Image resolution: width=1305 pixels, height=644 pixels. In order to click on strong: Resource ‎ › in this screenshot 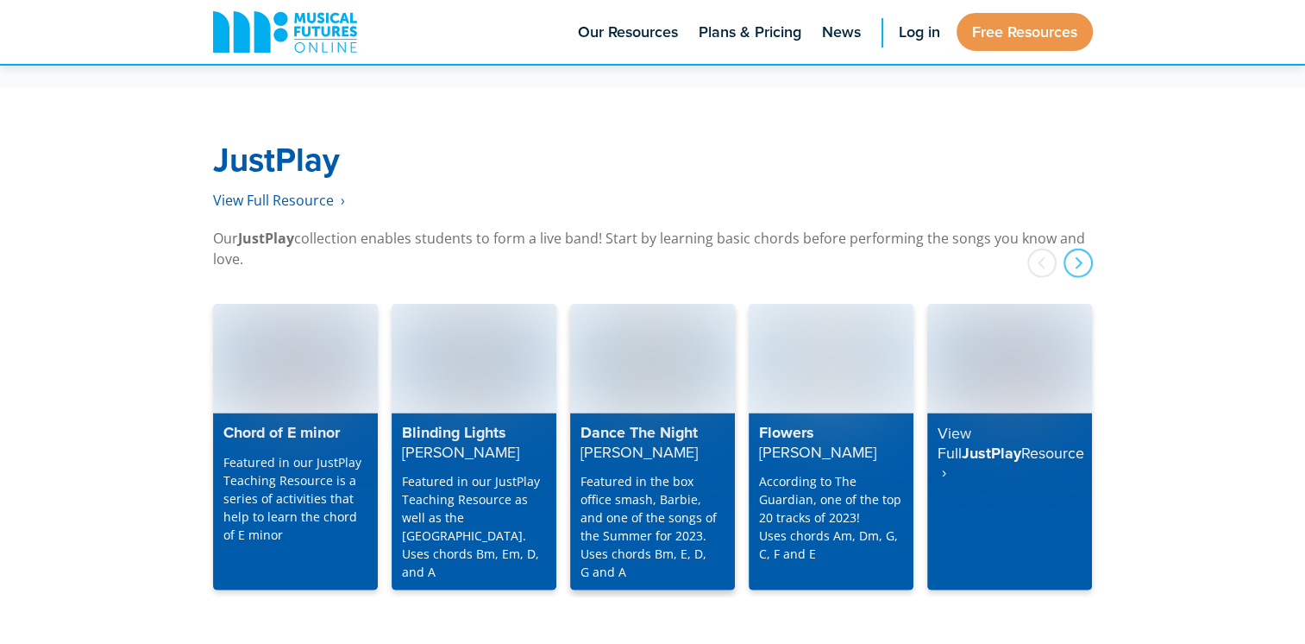, I will do `click(1011, 462)`.